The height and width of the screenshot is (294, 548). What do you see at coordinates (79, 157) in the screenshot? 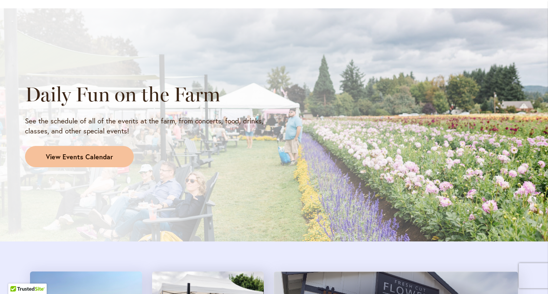
I see `a: View Events Calendar` at bounding box center [79, 157].